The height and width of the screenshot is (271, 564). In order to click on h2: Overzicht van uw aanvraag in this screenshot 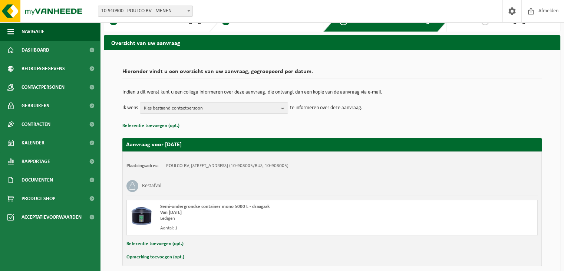, I will do `click(332, 42)`.